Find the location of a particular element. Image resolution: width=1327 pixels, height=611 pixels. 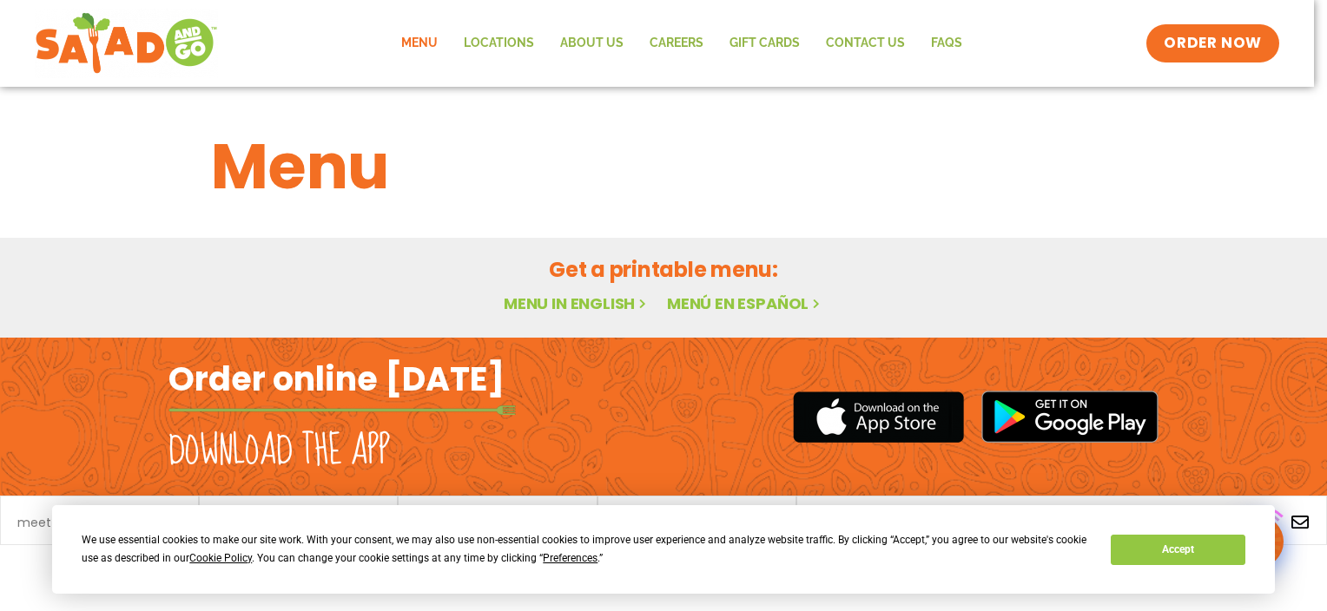

button: Accept is located at coordinates (1178, 550).